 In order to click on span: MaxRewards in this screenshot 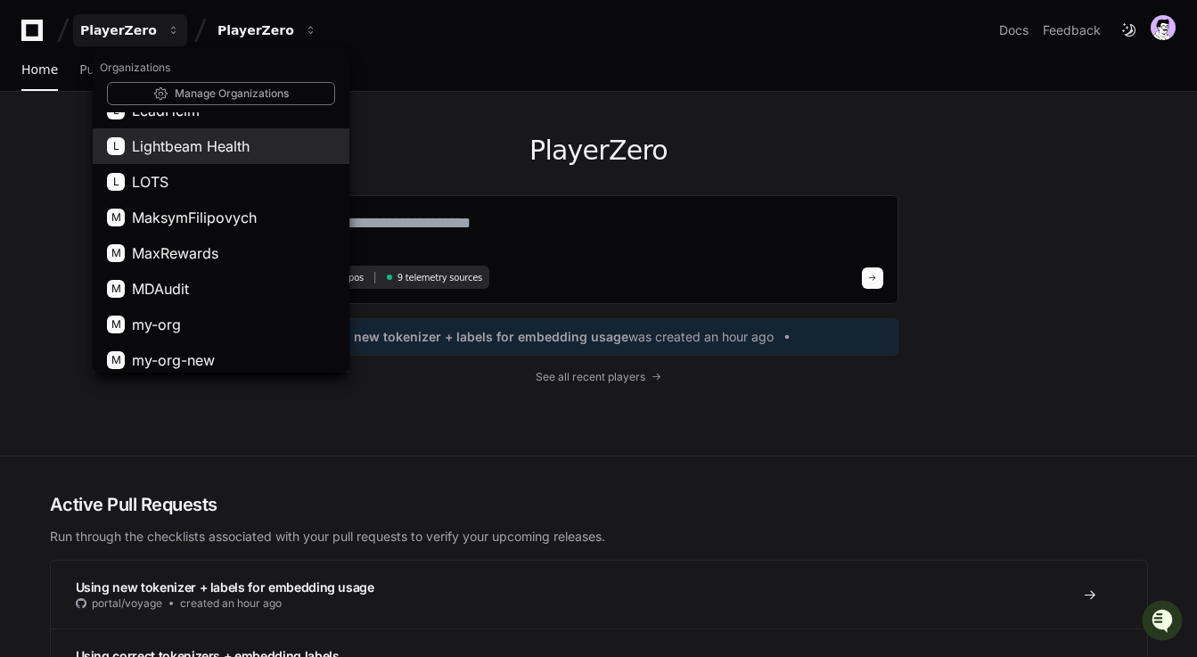, I will do `click(175, 253)`.